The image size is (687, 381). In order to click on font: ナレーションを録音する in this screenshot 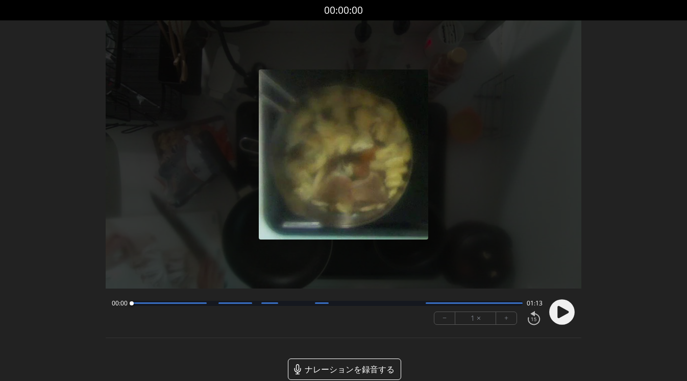, I will do `click(349, 369)`.